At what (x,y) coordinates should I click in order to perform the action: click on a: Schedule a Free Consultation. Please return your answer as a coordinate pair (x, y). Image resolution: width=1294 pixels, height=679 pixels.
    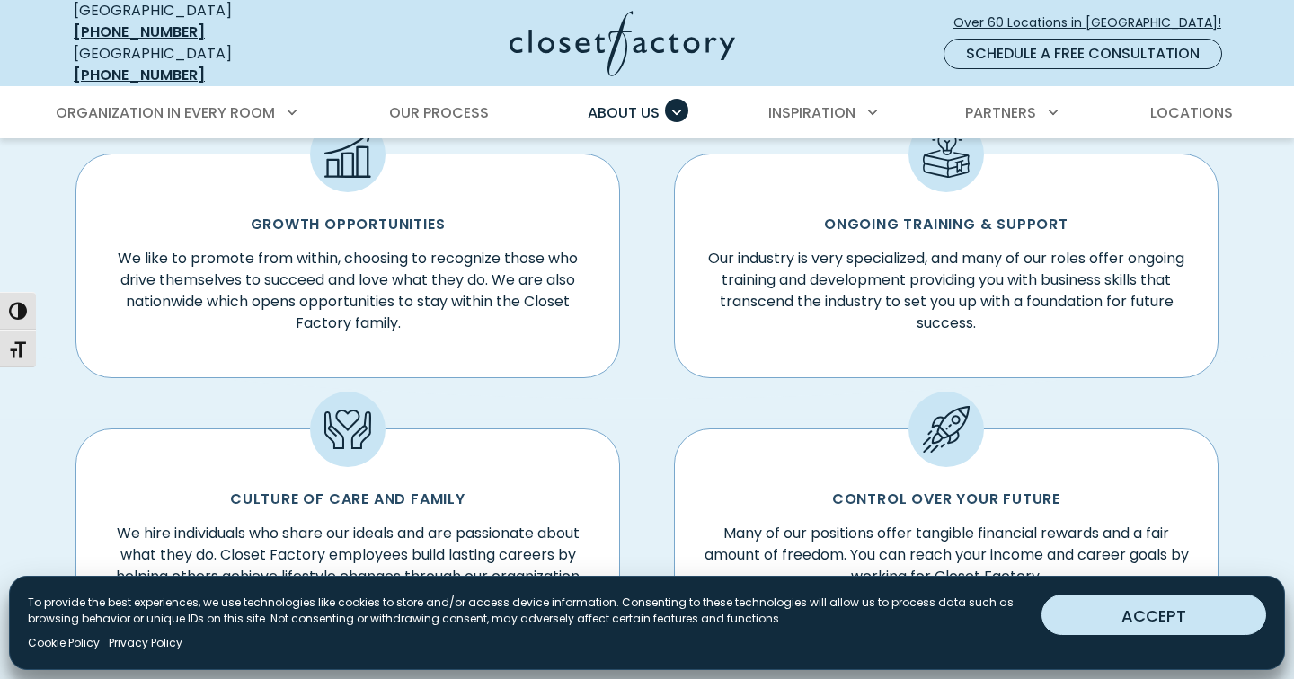
    Looking at the image, I should click on (1083, 54).